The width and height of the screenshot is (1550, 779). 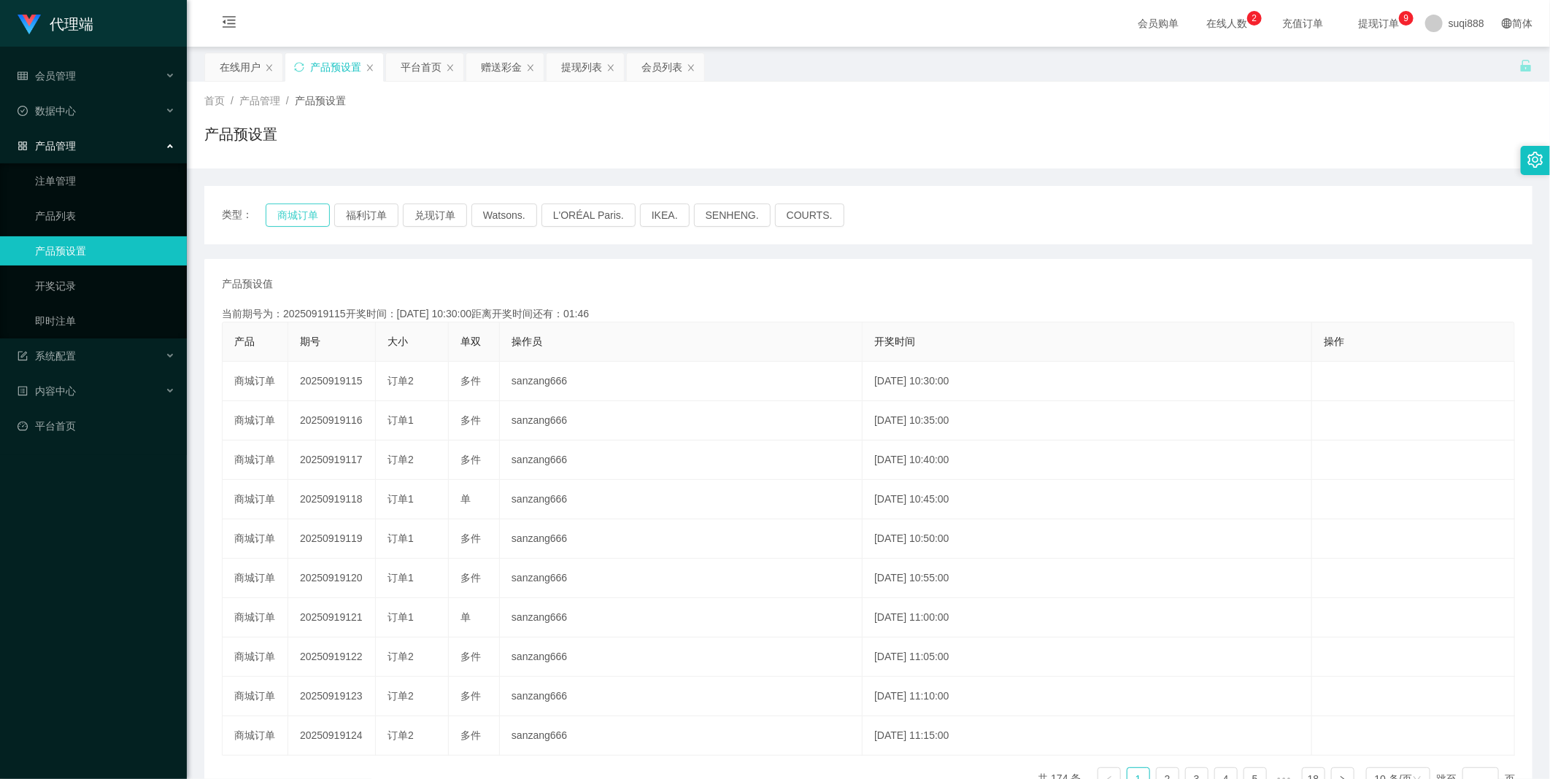 I want to click on td: 20250919115, so click(x=332, y=382).